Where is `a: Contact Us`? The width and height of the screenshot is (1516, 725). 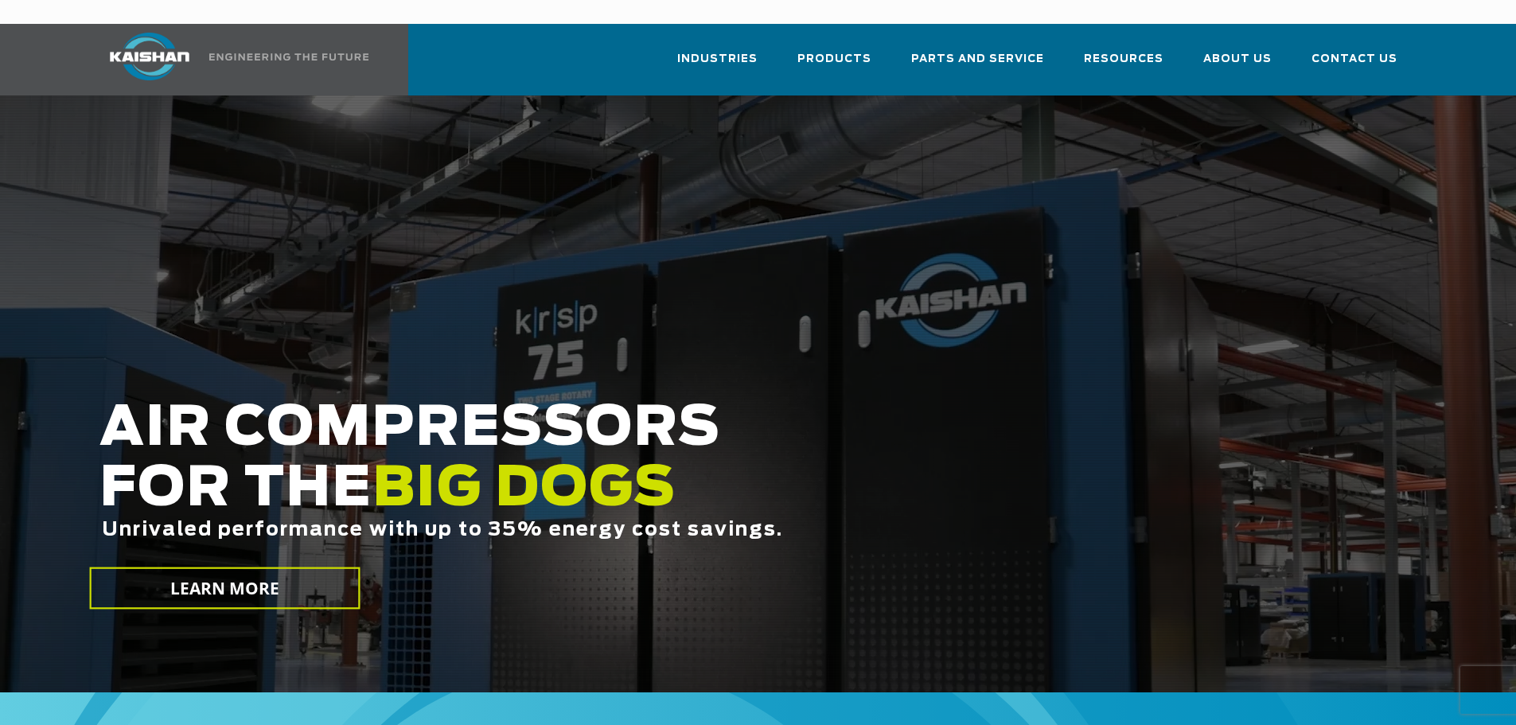
a: Contact Us is located at coordinates (1354, 65).